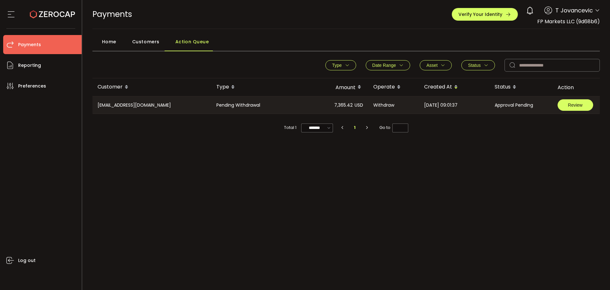 The image size is (610, 290). What do you see at coordinates (32, 86) in the screenshot?
I see `span: Preferences` at bounding box center [32, 86].